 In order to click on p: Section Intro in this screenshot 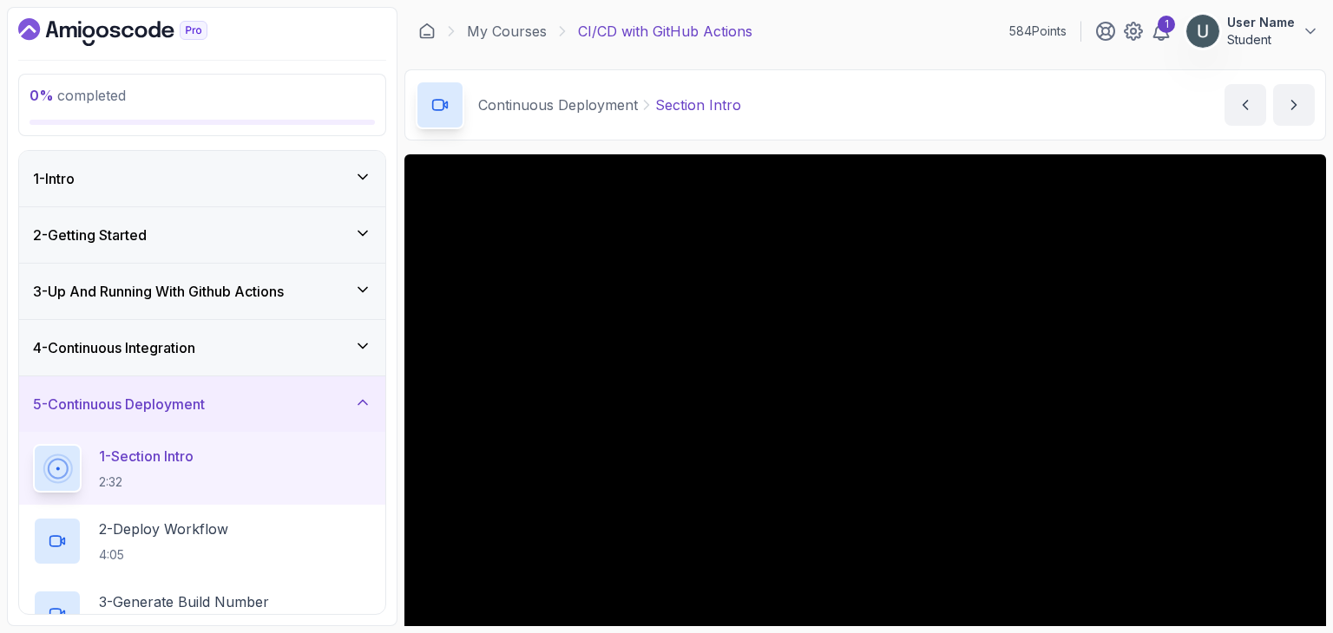, I will do `click(698, 105)`.